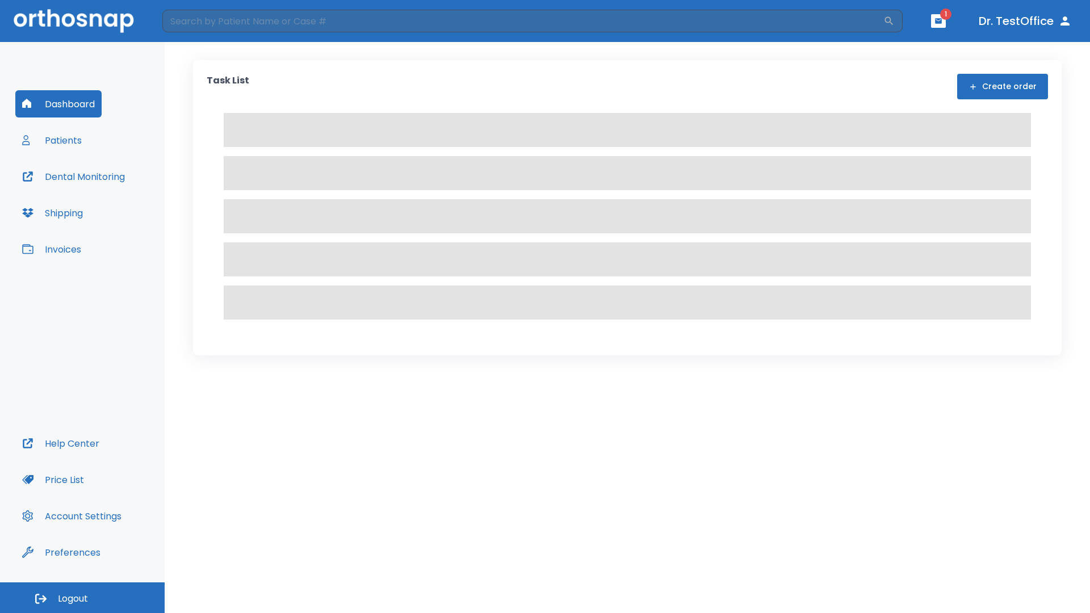 The height and width of the screenshot is (613, 1090). Describe the element at coordinates (52, 213) in the screenshot. I see `button: Shipping` at that location.